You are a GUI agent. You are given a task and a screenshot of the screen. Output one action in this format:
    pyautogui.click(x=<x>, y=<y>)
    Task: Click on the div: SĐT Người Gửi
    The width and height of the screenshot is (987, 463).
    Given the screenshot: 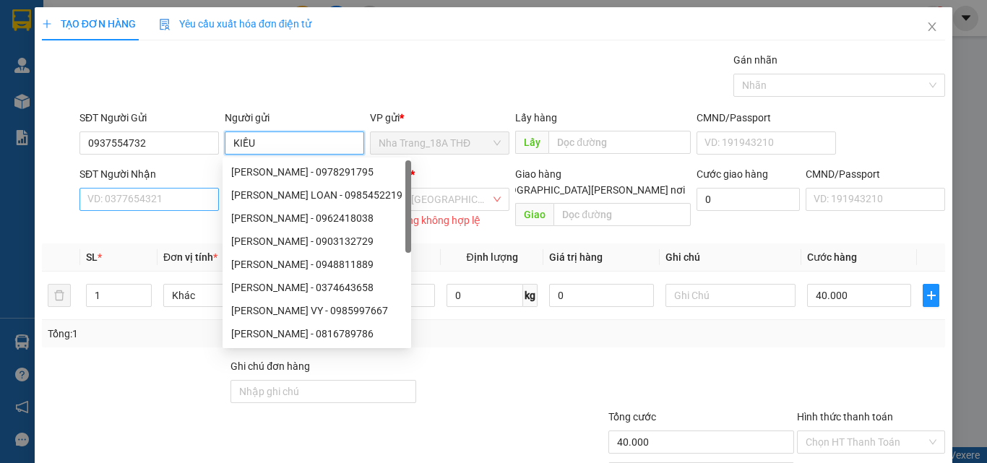 What is the action you would take?
    pyautogui.click(x=149, y=118)
    